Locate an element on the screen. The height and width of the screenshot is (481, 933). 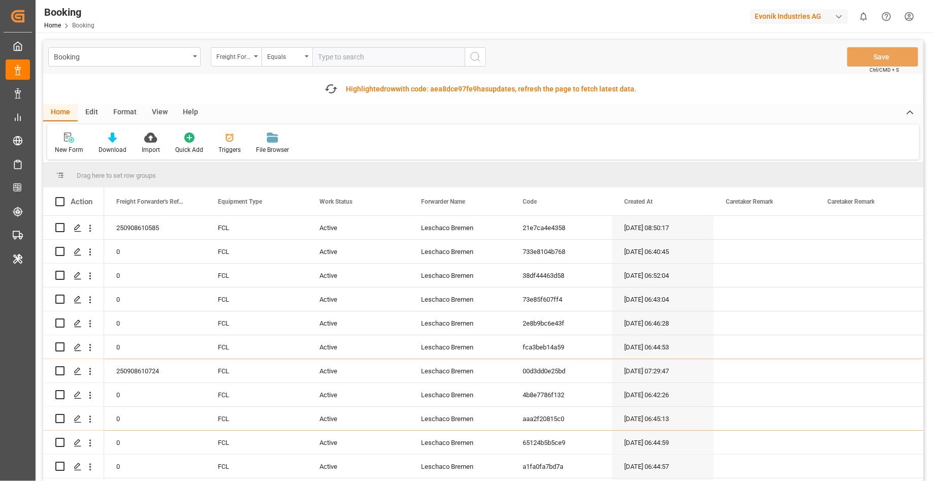
div: New Form is located at coordinates (69, 150).